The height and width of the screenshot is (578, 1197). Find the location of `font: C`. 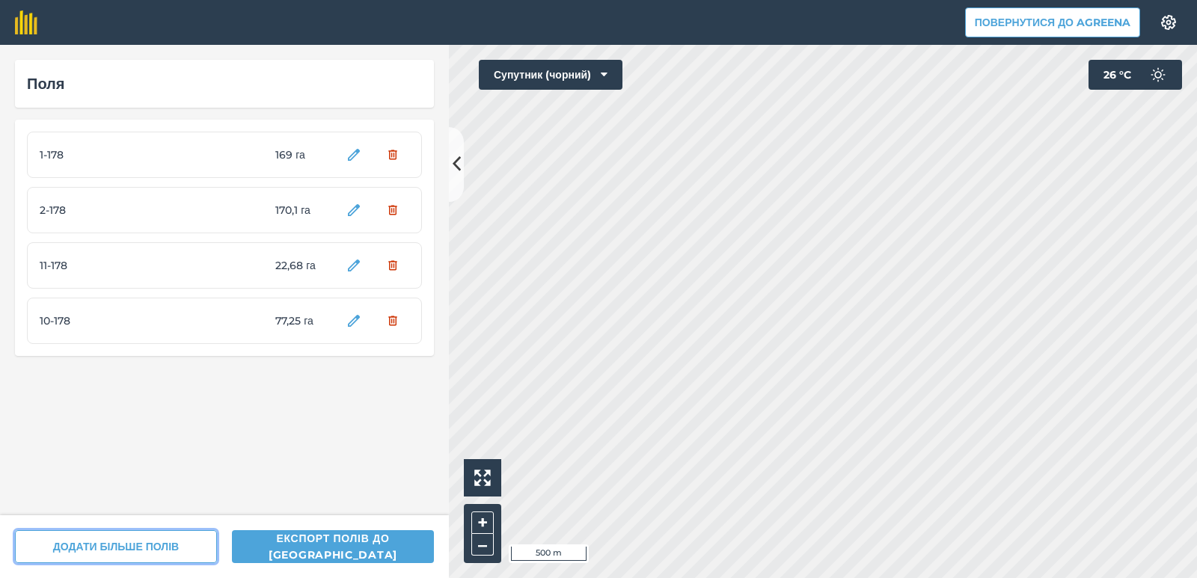

font: C is located at coordinates (1127, 75).